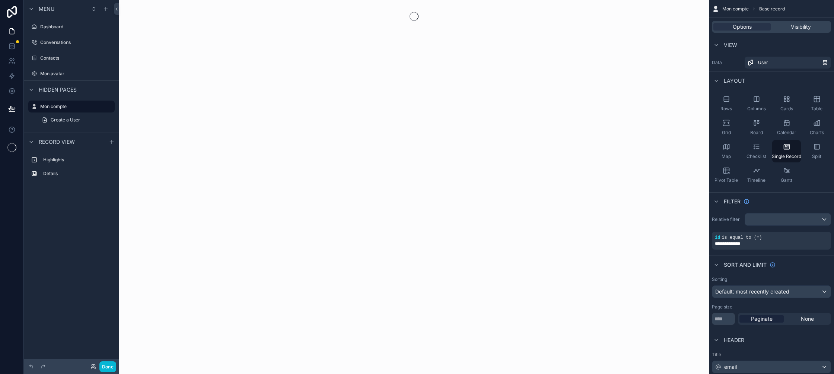 Image resolution: width=834 pixels, height=374 pixels. I want to click on label: Dashboard, so click(77, 27).